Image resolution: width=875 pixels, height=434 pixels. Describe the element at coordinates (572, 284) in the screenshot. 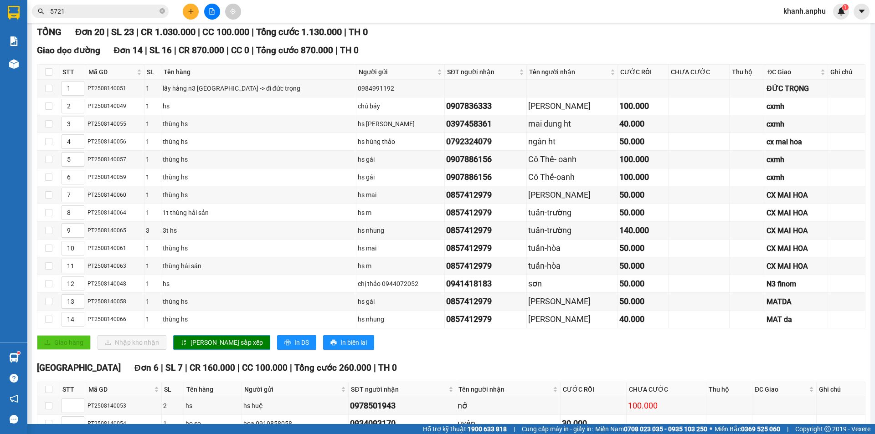

I see `td: sơn` at that location.